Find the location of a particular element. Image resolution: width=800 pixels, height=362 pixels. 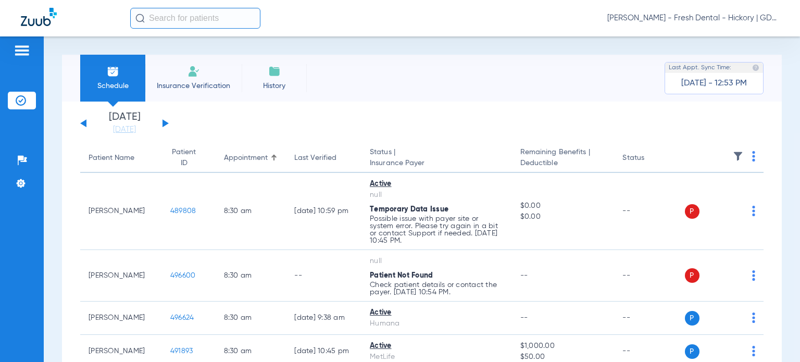

img: Manual Insurance Verification is located at coordinates (194, 71).